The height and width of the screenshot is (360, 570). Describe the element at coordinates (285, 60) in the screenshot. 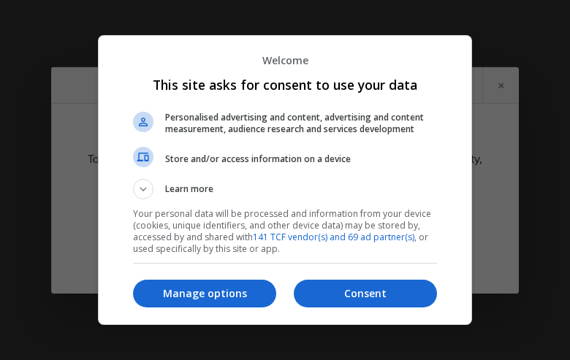

I see `p: Welcome` at that location.